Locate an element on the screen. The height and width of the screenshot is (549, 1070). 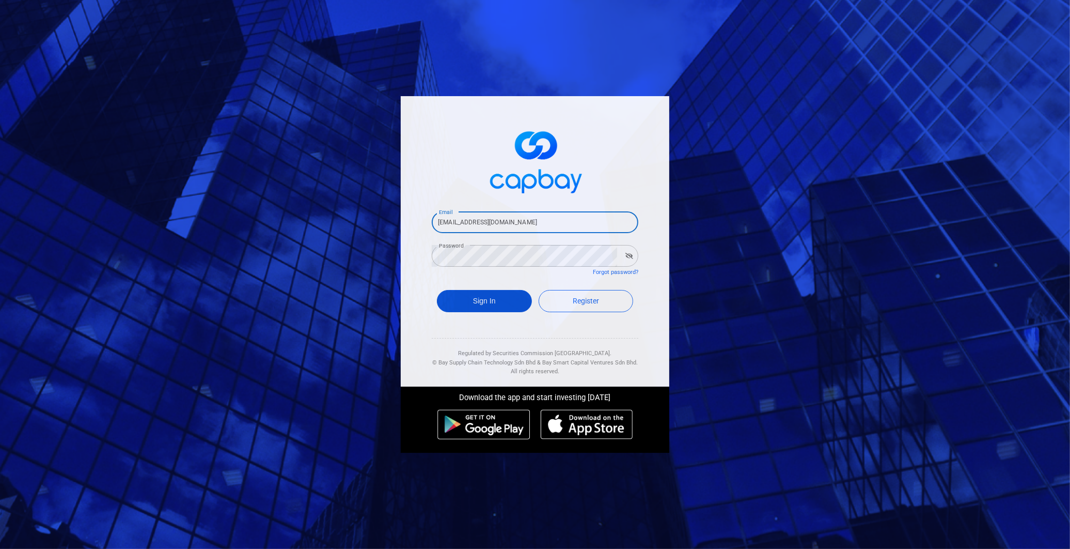
span: © Bay Supply Chain Technology Sdn Bhd is located at coordinates (484, 362).